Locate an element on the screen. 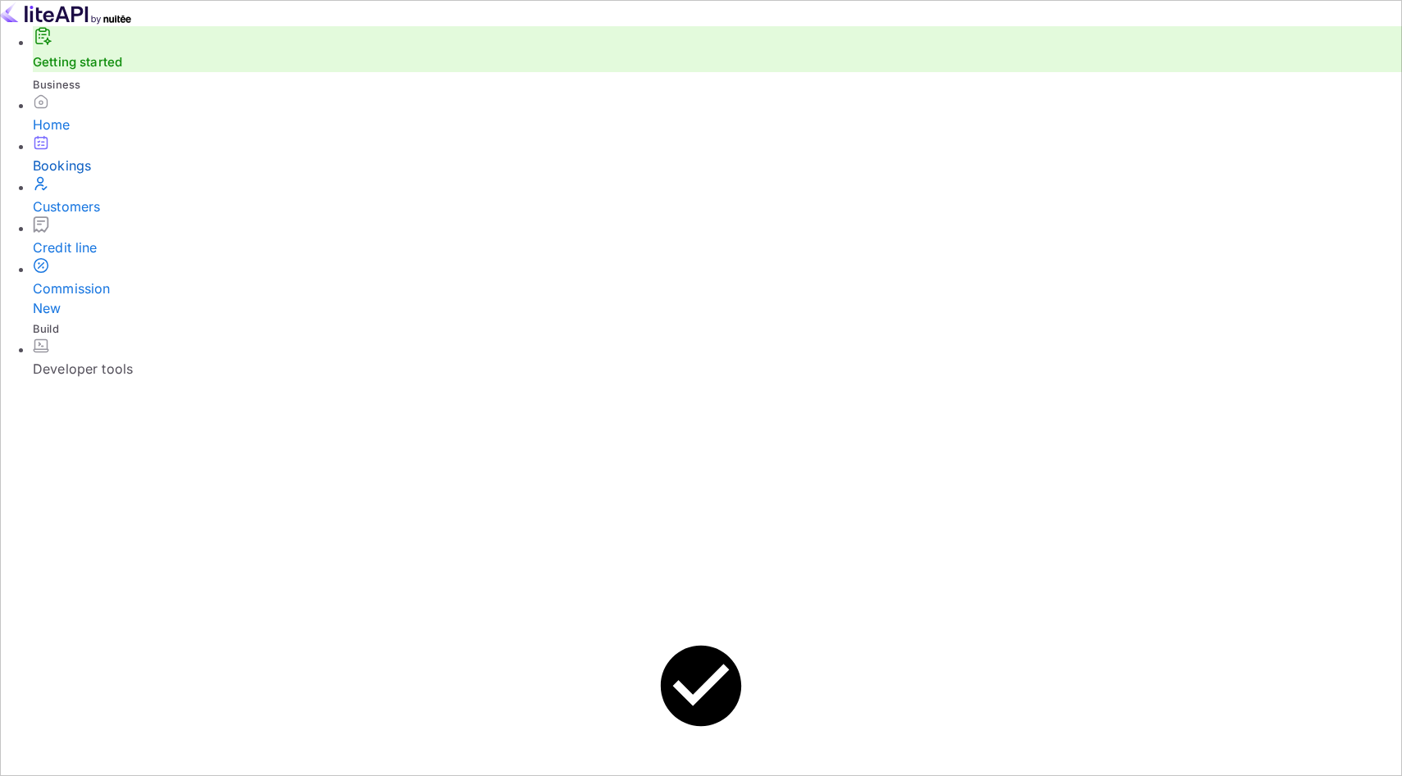 Image resolution: width=1402 pixels, height=776 pixels. div: CommissionNew is located at coordinates (717, 288).